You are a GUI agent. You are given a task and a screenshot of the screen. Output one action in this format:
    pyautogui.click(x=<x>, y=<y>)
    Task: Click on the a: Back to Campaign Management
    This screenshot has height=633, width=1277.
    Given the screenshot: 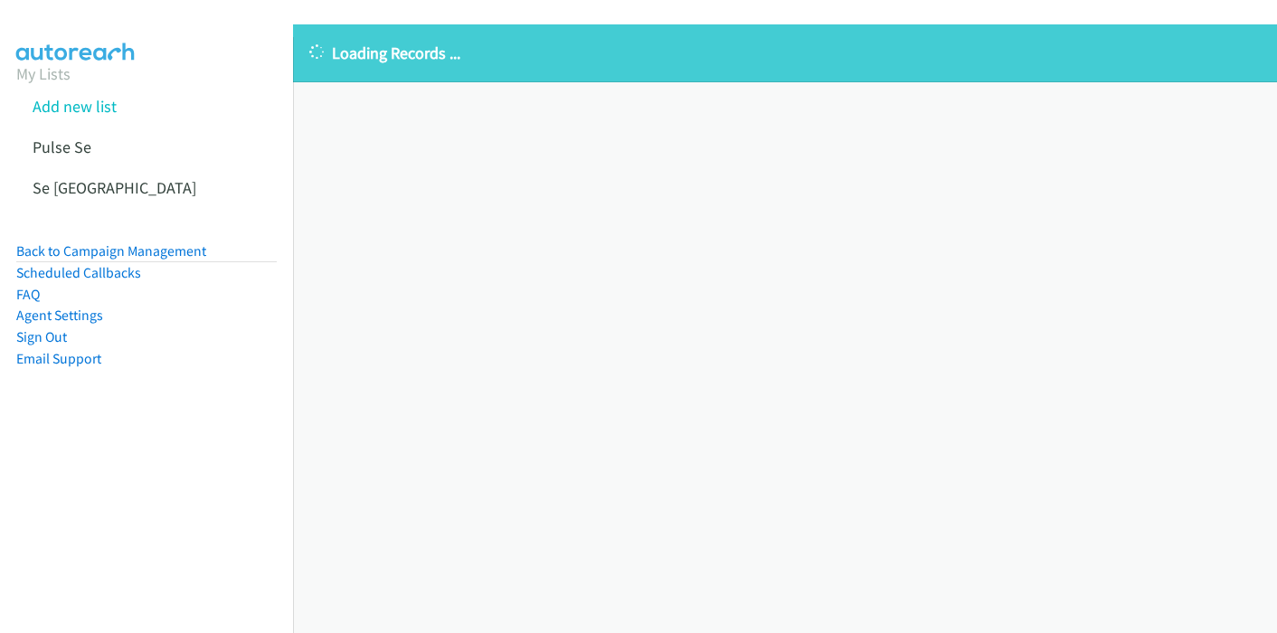 What is the action you would take?
    pyautogui.click(x=111, y=251)
    